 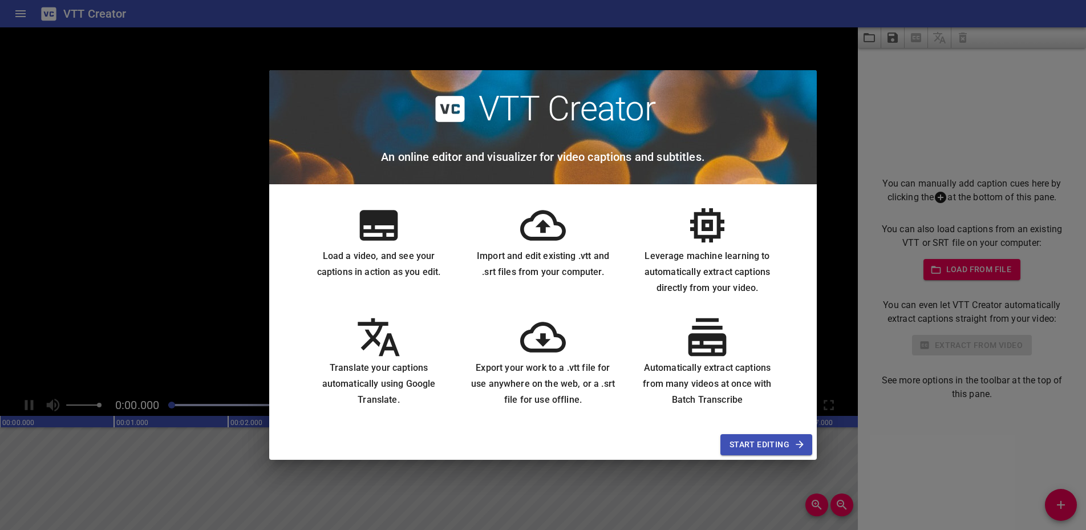 I want to click on button: Start Editing, so click(x=766, y=444).